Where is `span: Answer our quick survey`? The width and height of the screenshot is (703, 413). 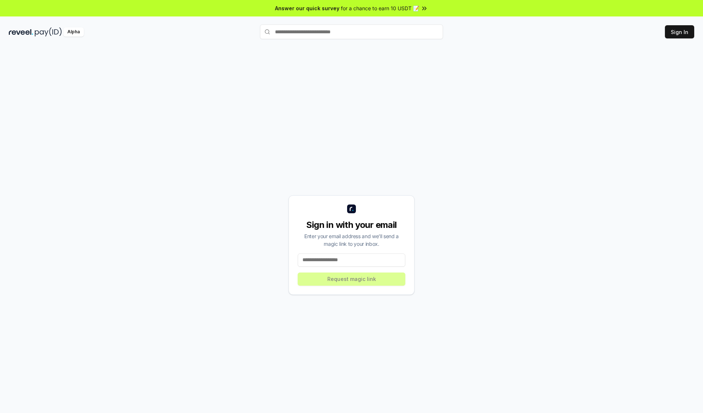 span: Answer our quick survey is located at coordinates (307, 8).